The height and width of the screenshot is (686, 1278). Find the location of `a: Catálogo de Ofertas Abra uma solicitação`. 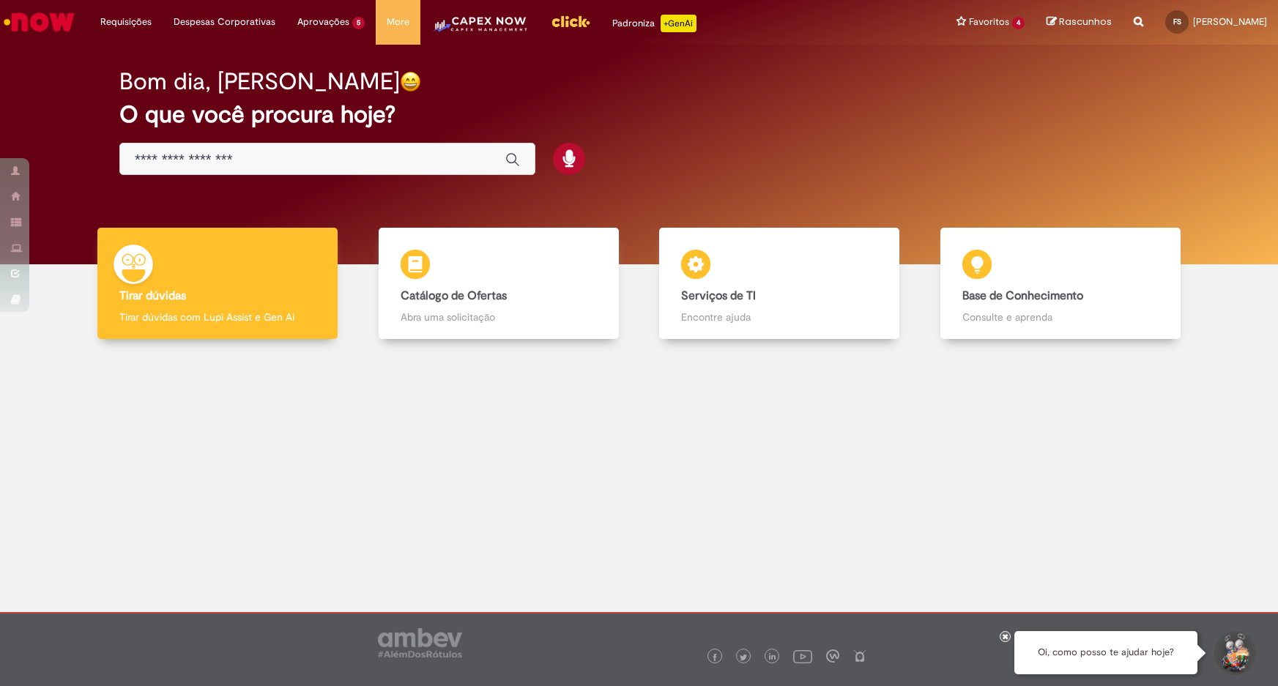

a: Catálogo de Ofertas Abra uma solicitação is located at coordinates (499, 283).